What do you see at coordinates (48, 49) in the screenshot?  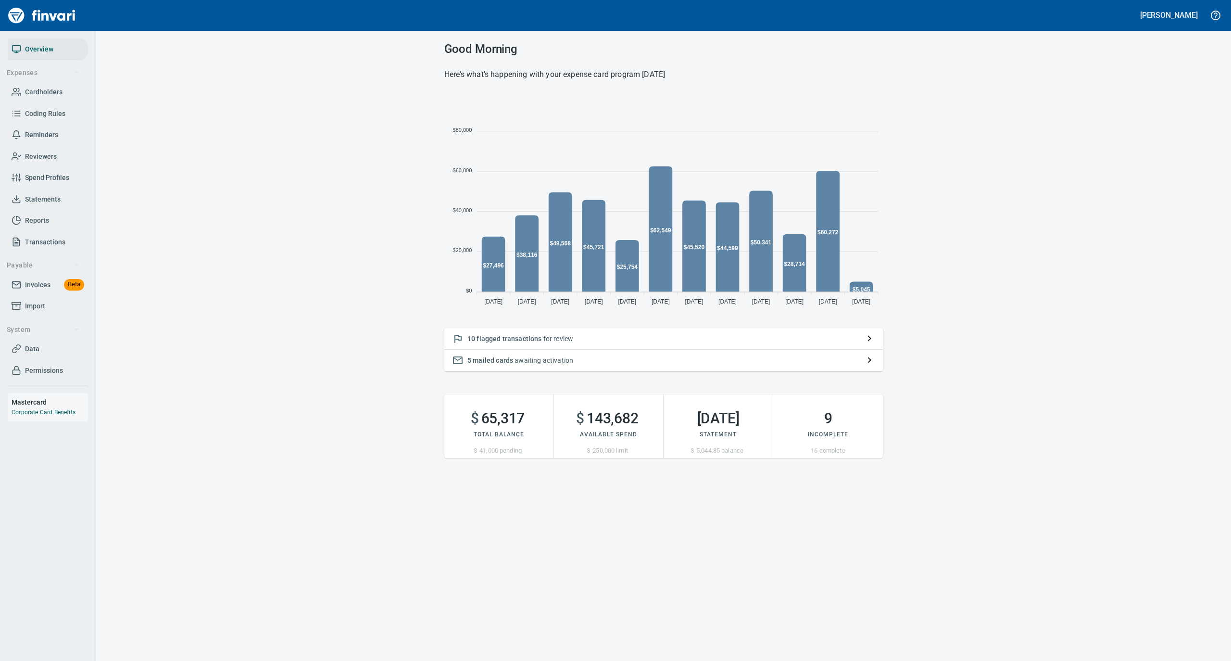 I see `a: Overview` at bounding box center [48, 49].